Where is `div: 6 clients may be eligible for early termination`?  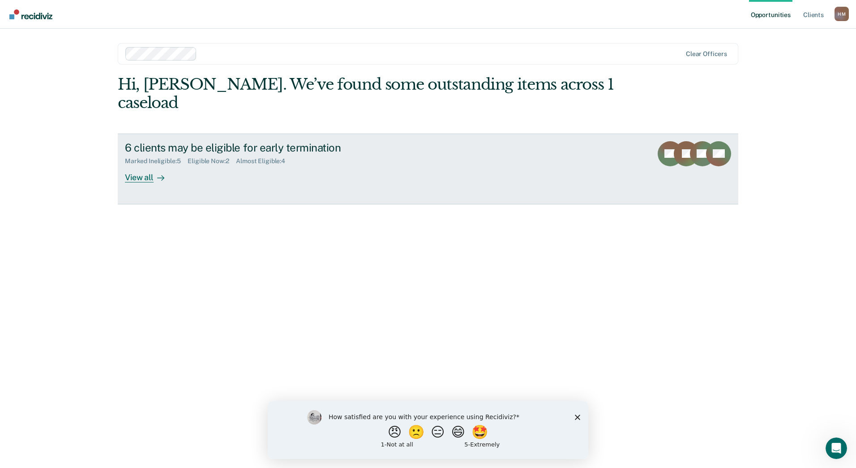
div: 6 clients may be eligible for early termination is located at coordinates (282, 147).